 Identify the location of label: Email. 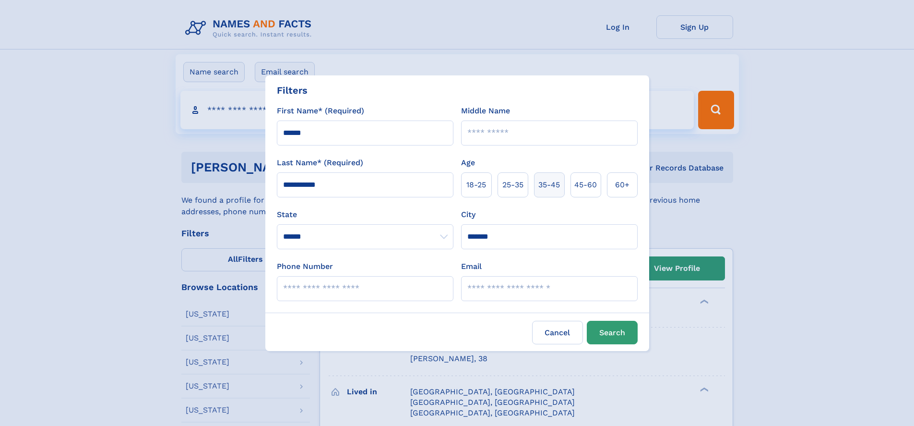
(471, 266).